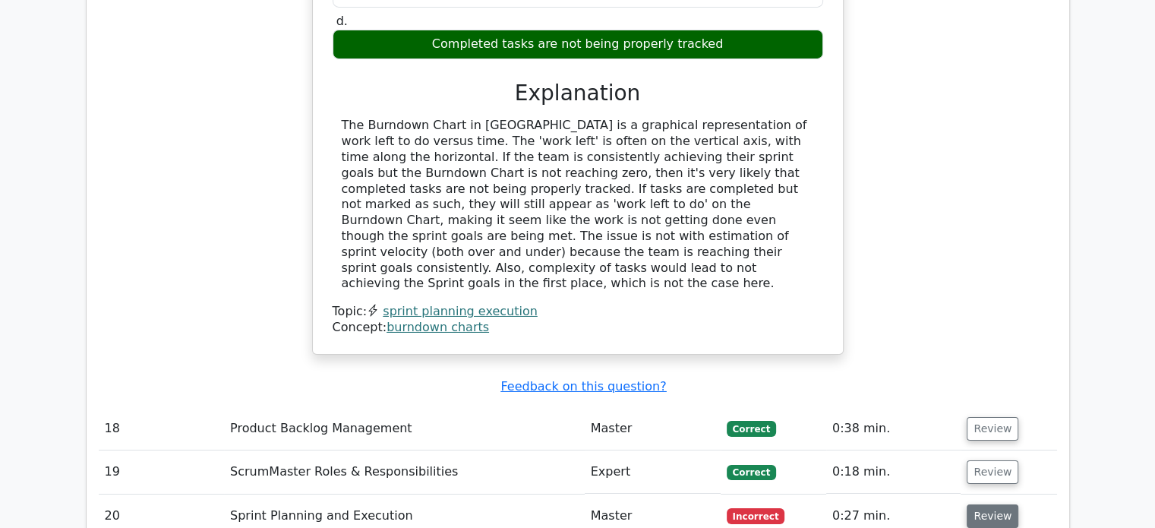  Describe the element at coordinates (404, 428) in the screenshot. I see `td: Product Backlog Management` at that location.